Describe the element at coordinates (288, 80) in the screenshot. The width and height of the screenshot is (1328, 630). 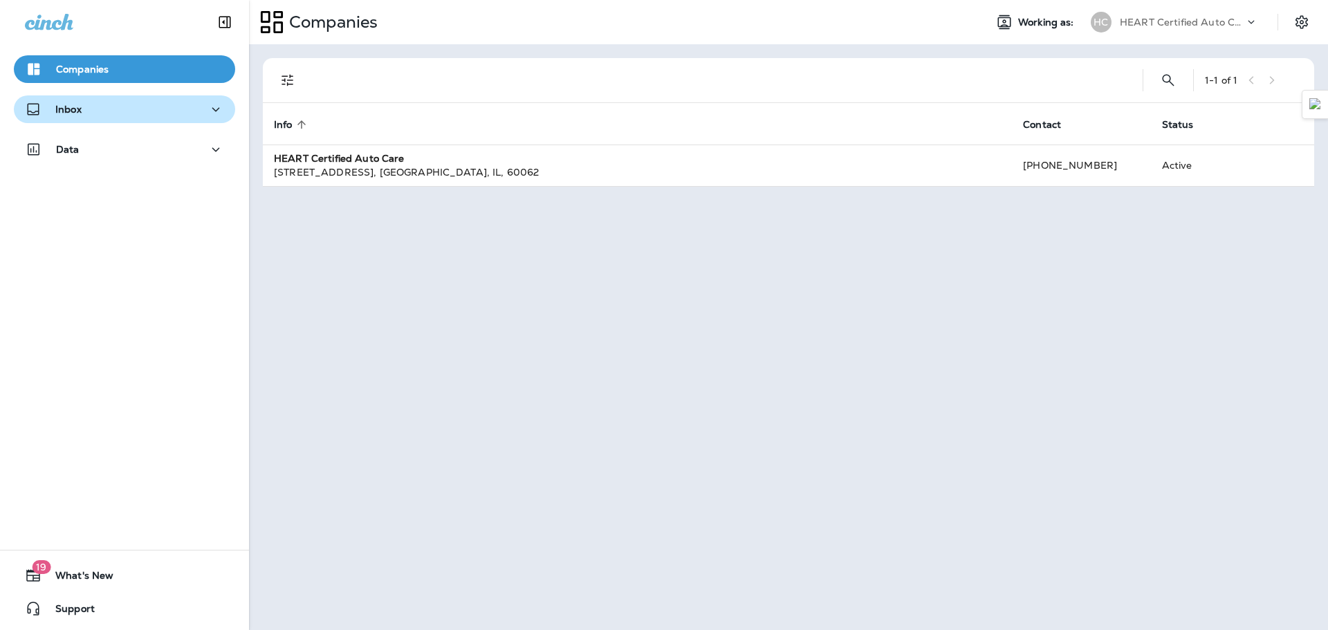
I see `button: Filters` at that location.